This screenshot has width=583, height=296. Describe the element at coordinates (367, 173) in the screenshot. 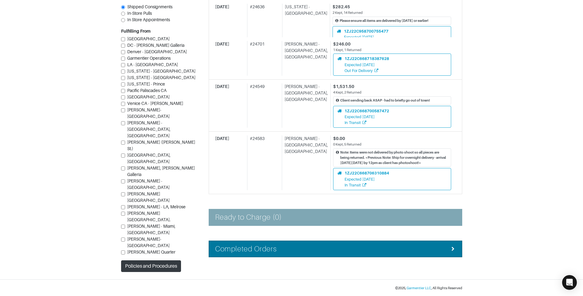

I see `div: 1ZJ22C668706310884` at that location.